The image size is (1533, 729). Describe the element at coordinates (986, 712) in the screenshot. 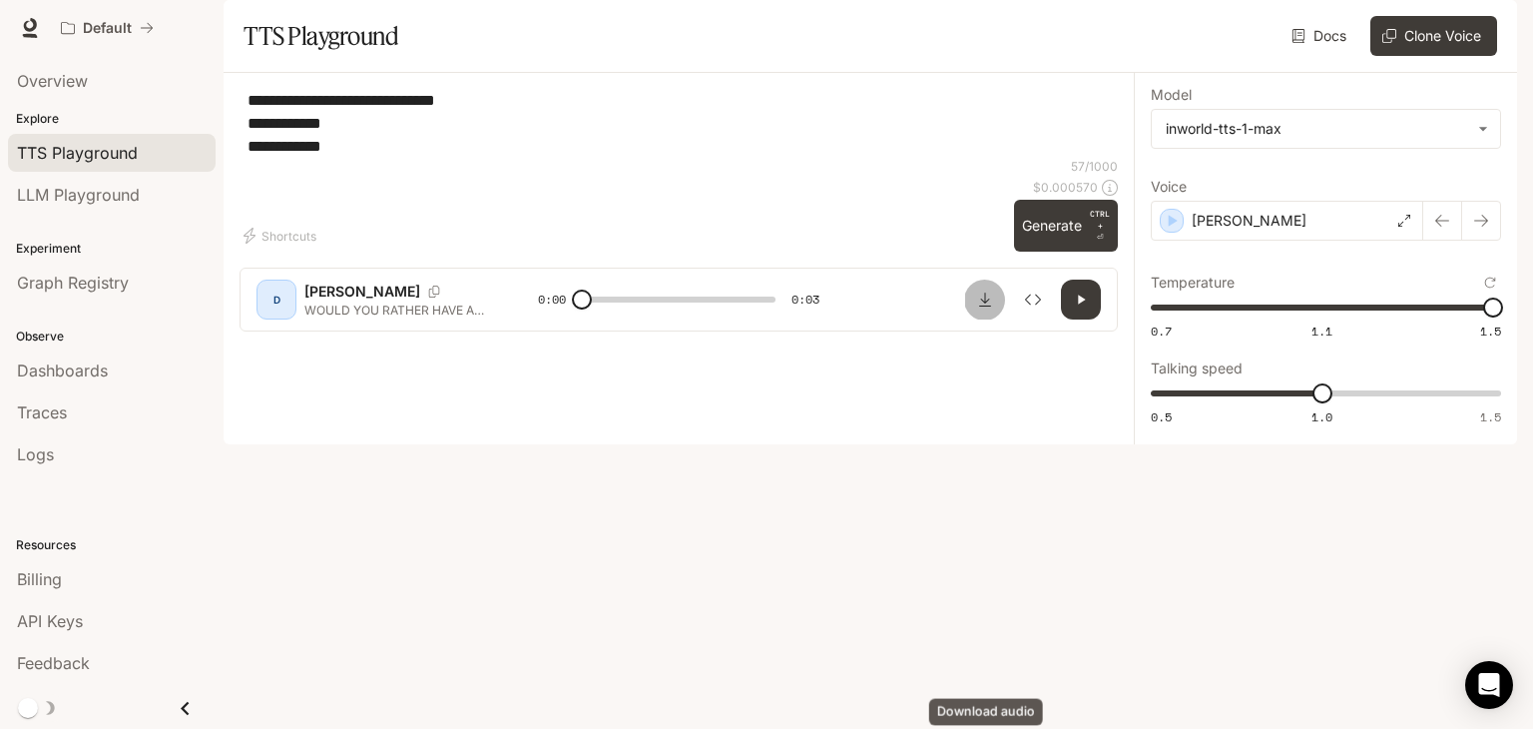

I see `div: Download audio` at that location.